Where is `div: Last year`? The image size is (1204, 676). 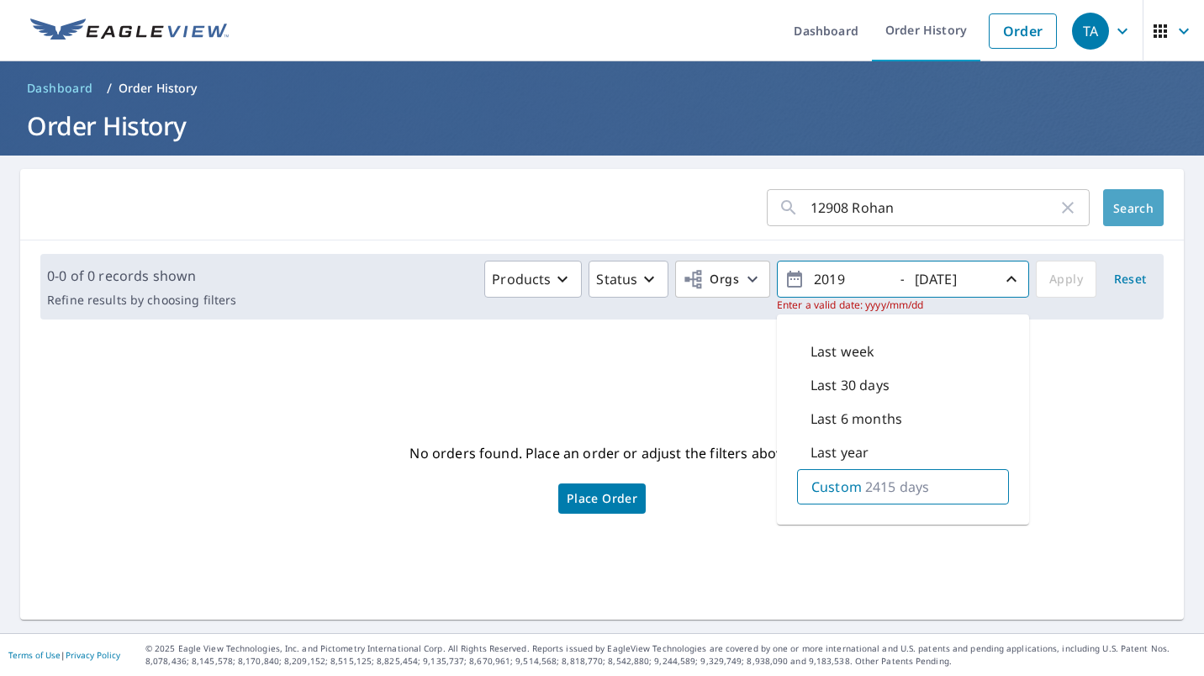 div: Last year is located at coordinates (903, 452).